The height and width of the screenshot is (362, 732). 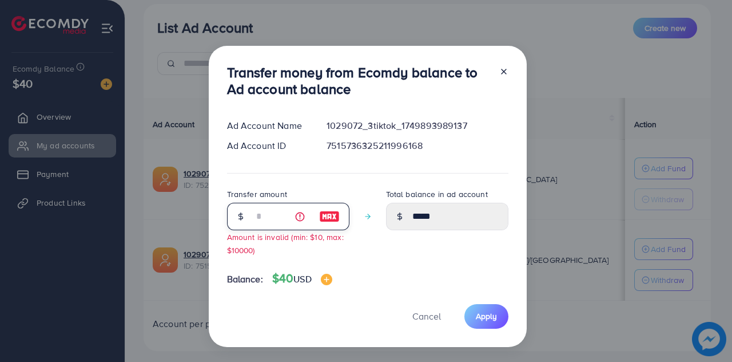 What do you see at coordinates (268, 145) in the screenshot?
I see `div: Ad Account ID` at bounding box center [268, 145].